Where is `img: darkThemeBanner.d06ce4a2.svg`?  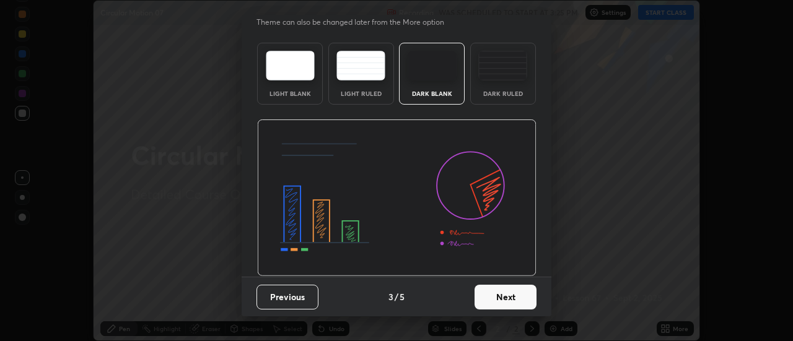 img: darkThemeBanner.d06ce4a2.svg is located at coordinates (397, 198).